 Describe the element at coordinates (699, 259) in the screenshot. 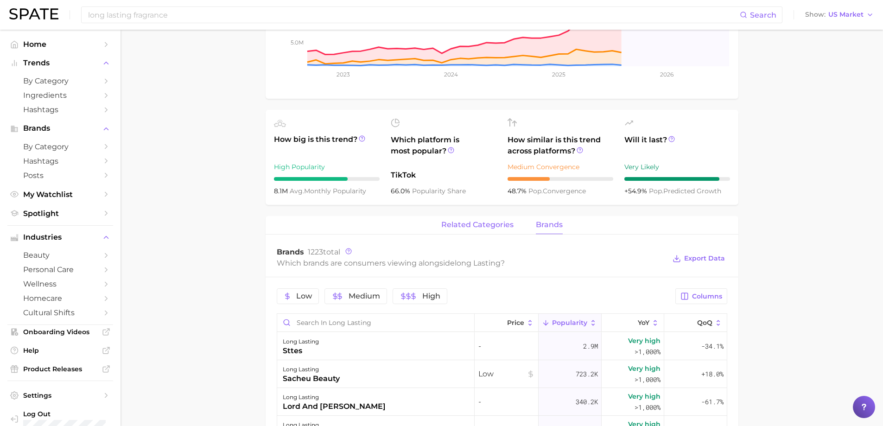

I see `button: Export Data` at that location.